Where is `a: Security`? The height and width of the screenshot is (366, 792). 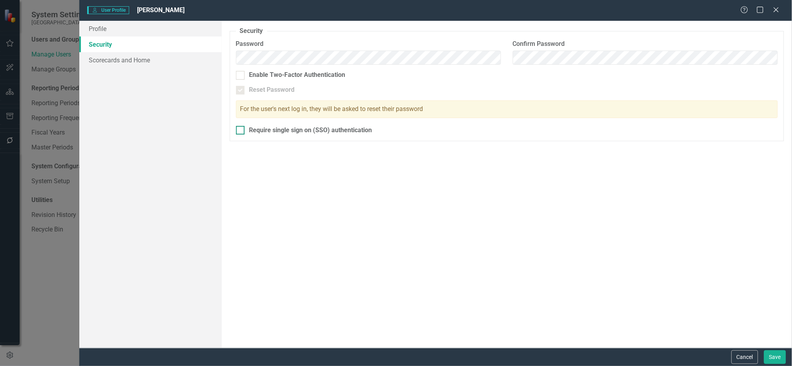 a: Security is located at coordinates (150, 44).